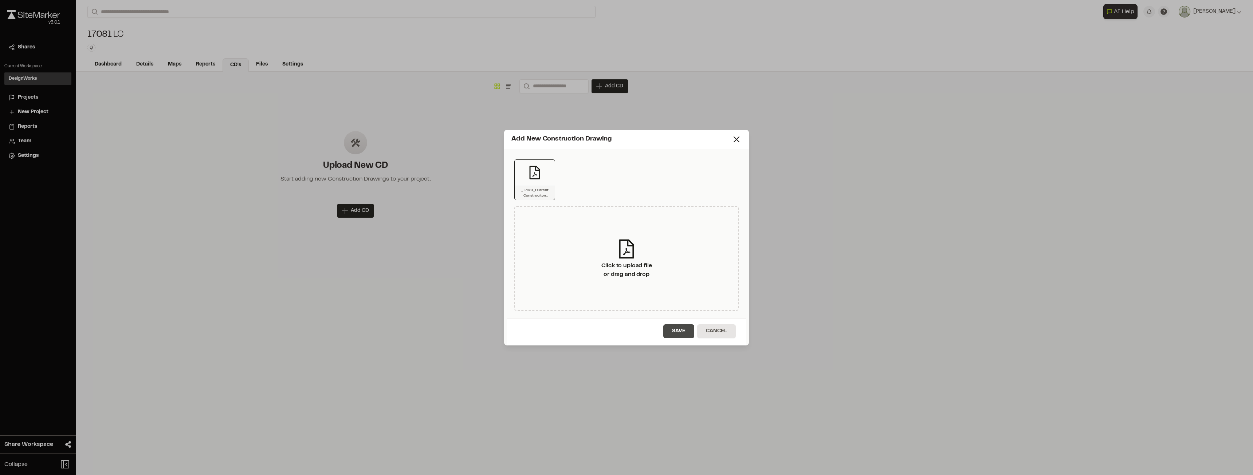 The height and width of the screenshot is (475, 1253). What do you see at coordinates (535, 193) in the screenshot?
I see `p: _17081_Current Construciton Set.pdf` at bounding box center [535, 193].